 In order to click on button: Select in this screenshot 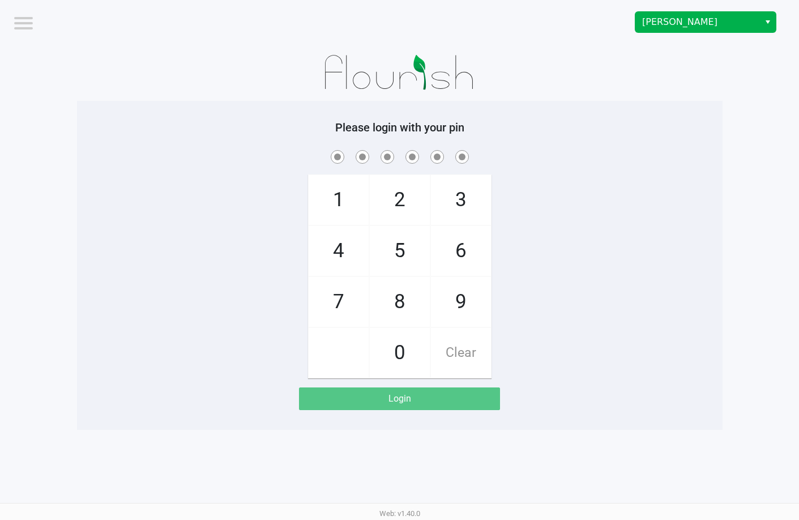, I will do `click(767, 22)`.